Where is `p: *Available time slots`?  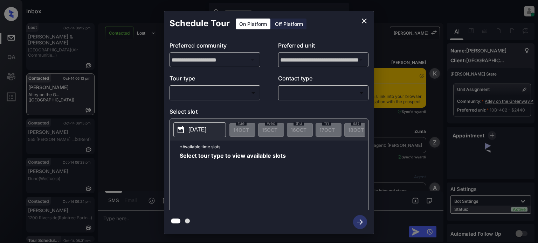
p: *Available time slots is located at coordinates (274, 147).